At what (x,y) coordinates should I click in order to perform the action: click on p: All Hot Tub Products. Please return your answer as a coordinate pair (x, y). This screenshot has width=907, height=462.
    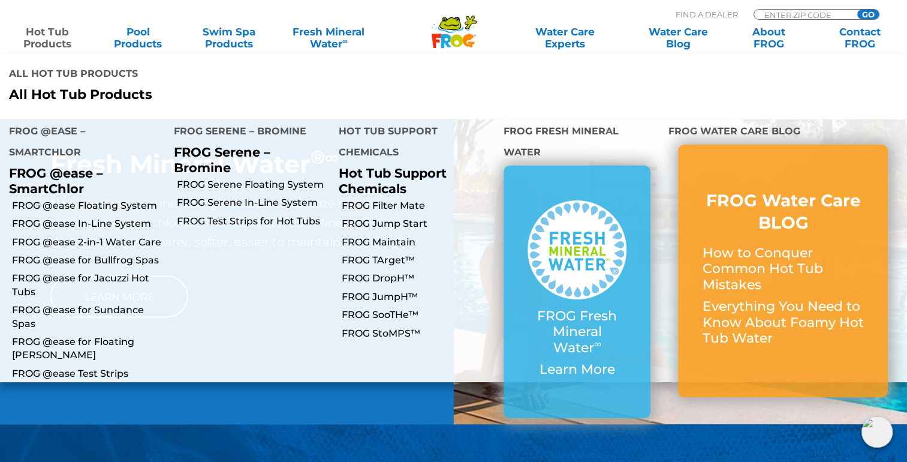
    Looking at the image, I should click on (227, 95).